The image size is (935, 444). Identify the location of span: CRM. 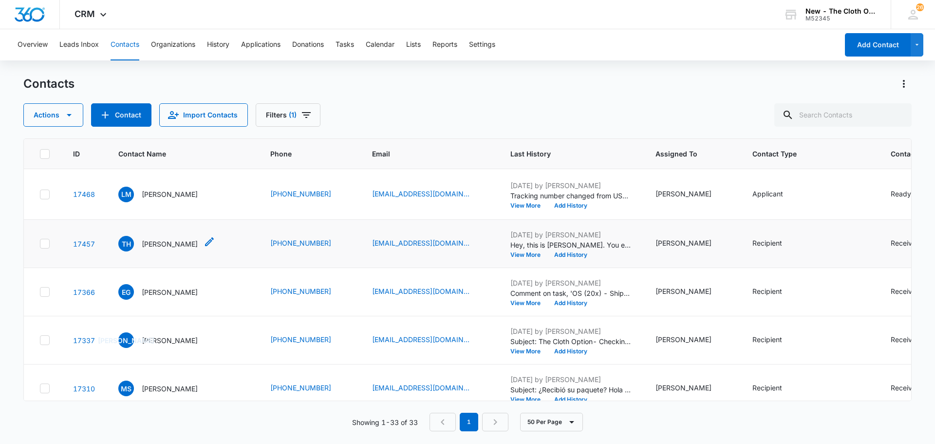
(85, 14).